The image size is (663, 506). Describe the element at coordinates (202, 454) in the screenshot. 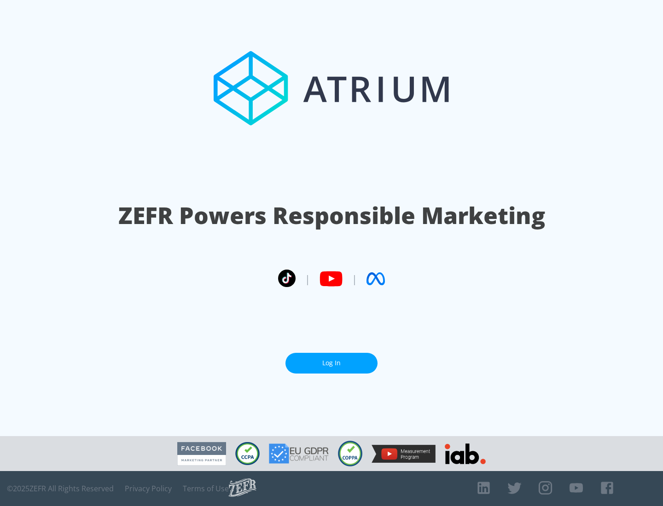

I see `img: Facebook Marketing Partner` at that location.